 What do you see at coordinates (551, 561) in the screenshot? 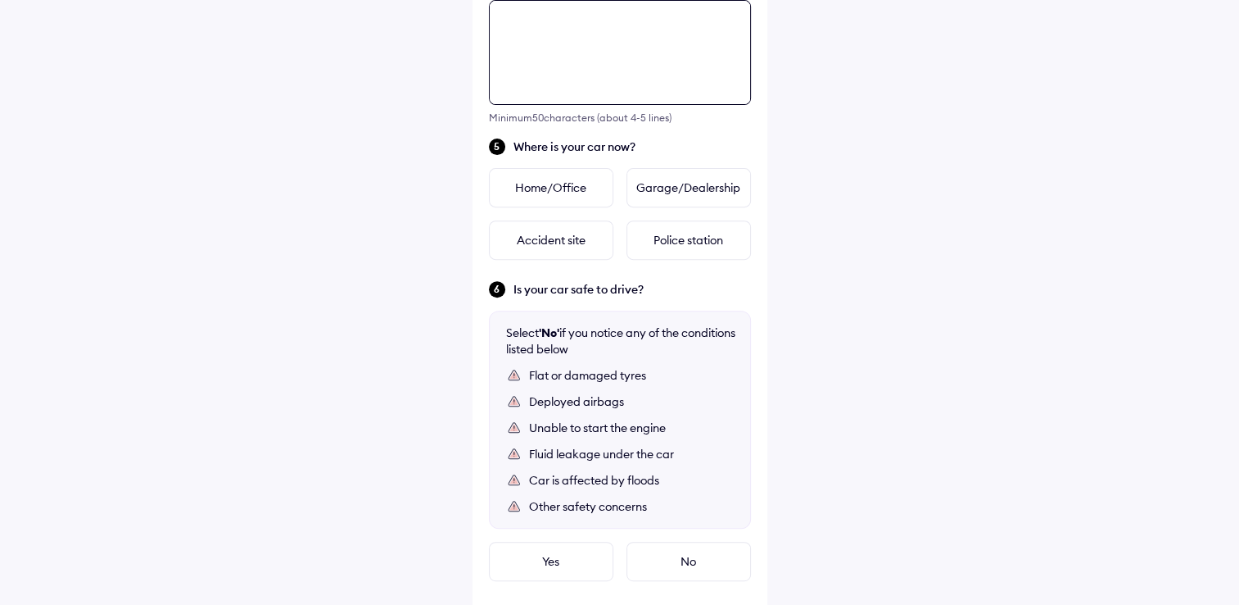
I see `div: Yes` at bounding box center [551, 561].